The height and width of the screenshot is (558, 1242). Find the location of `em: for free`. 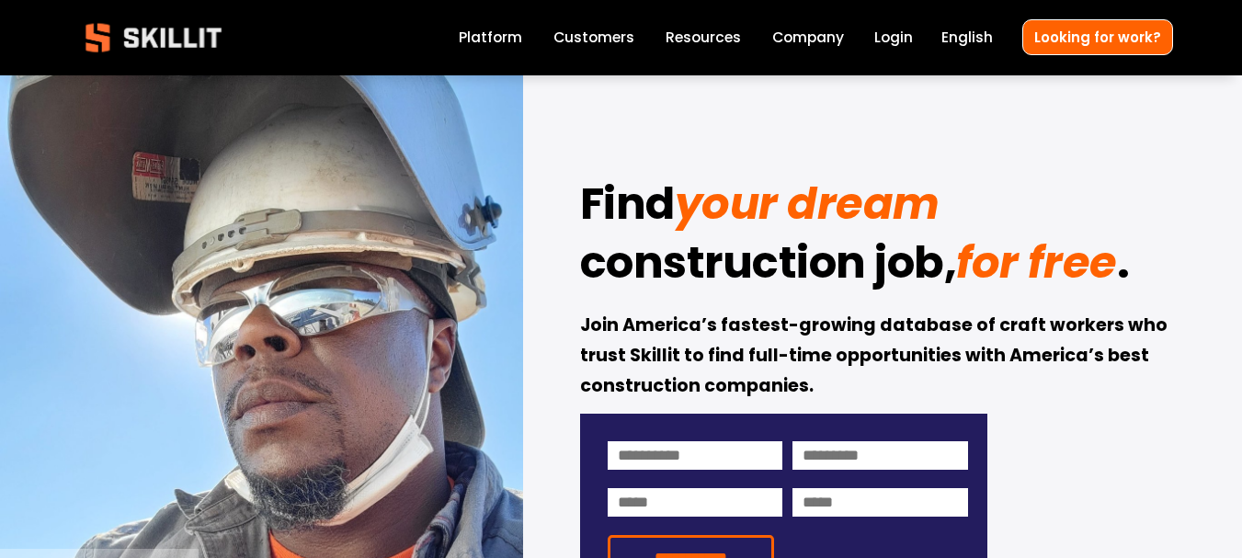

em: for free is located at coordinates (1036, 262).